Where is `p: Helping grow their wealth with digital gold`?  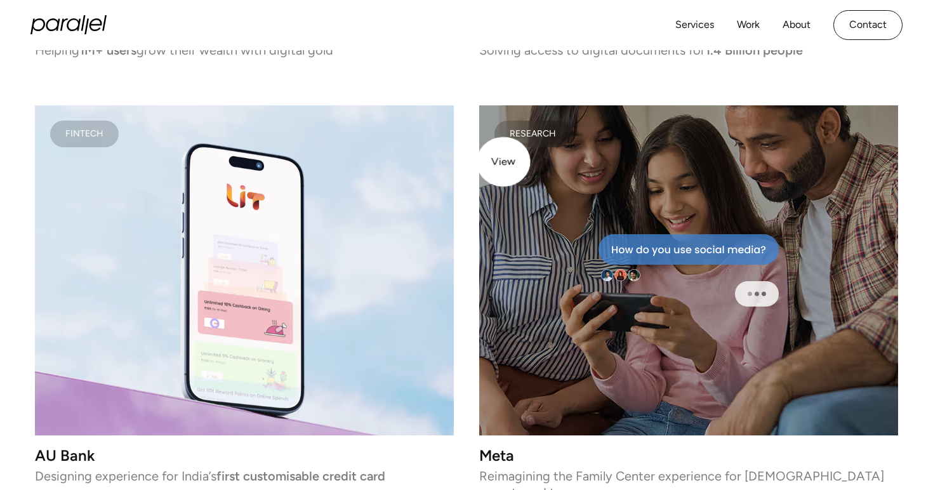 p: Helping grow their wealth with digital gold is located at coordinates (244, 49).